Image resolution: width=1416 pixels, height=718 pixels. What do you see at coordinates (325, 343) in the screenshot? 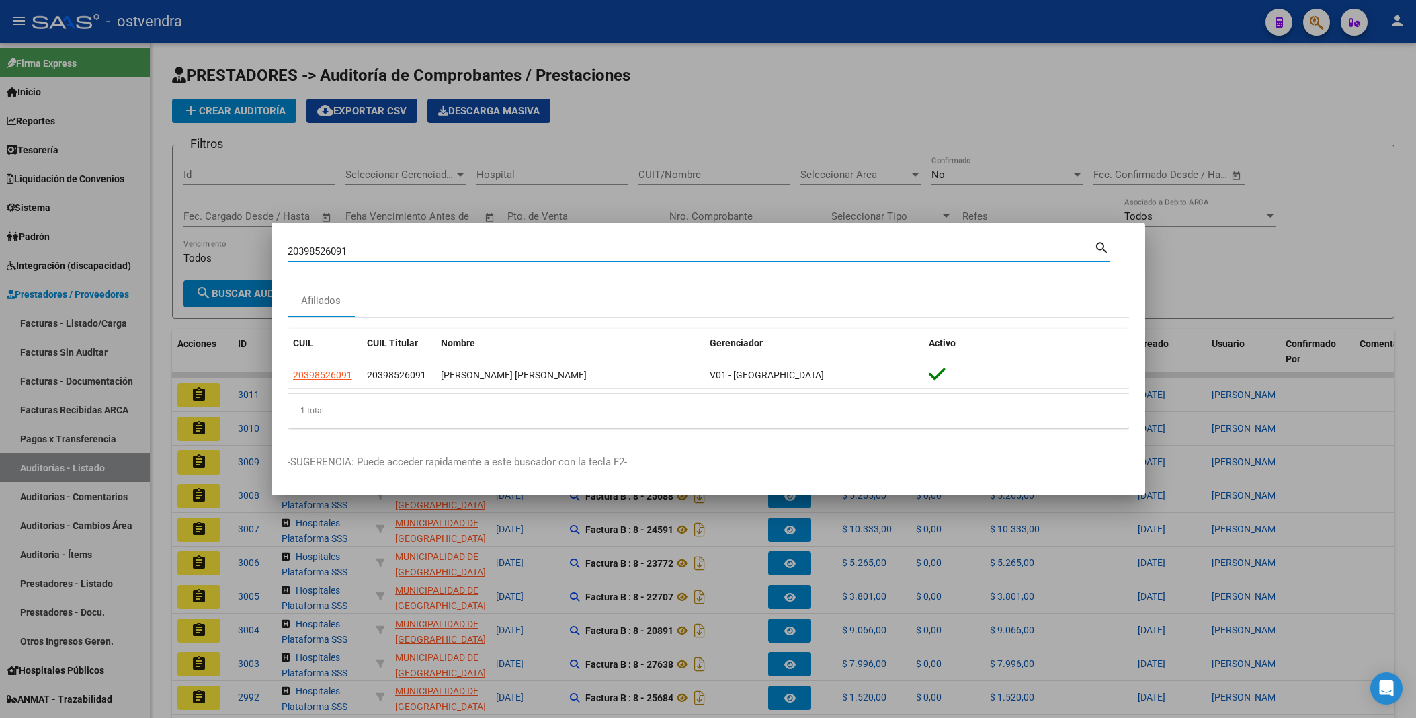
I see `datatable-header-cell: CUIL` at bounding box center [325, 343].